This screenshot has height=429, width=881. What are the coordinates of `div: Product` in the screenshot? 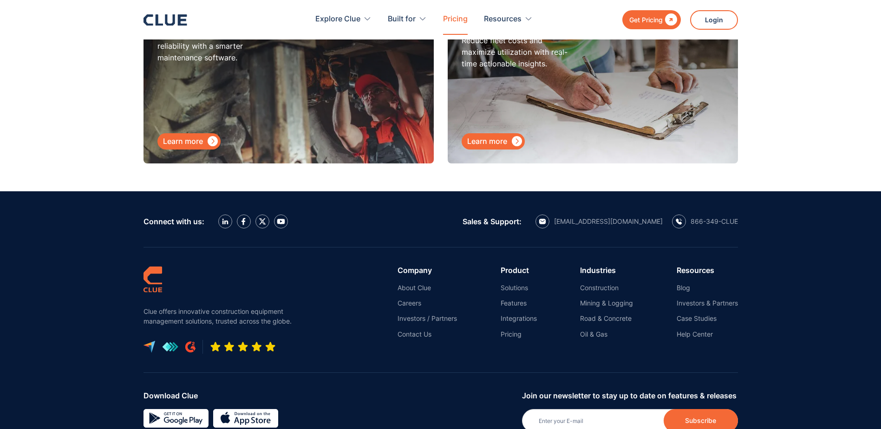 It's located at (519, 270).